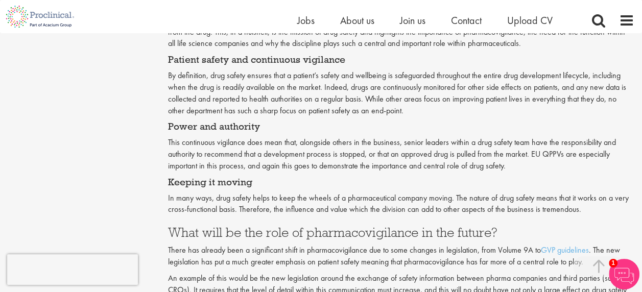 The height and width of the screenshot is (292, 642). Describe the element at coordinates (401, 256) in the screenshot. I see `p: There has already been a significant shift in pharmacovigilance due to some changes in legislatio...` at that location.